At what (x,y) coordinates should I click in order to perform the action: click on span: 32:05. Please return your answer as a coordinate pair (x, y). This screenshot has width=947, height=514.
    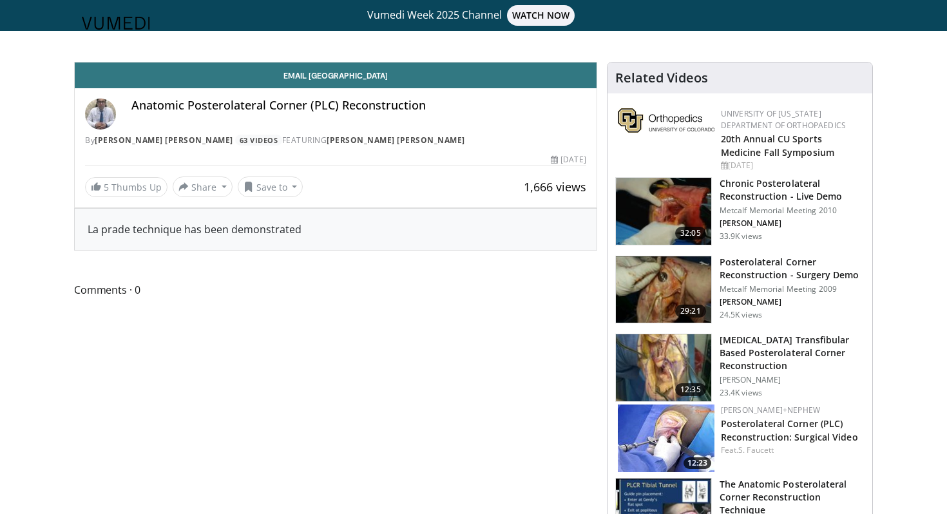
    Looking at the image, I should click on (691, 233).